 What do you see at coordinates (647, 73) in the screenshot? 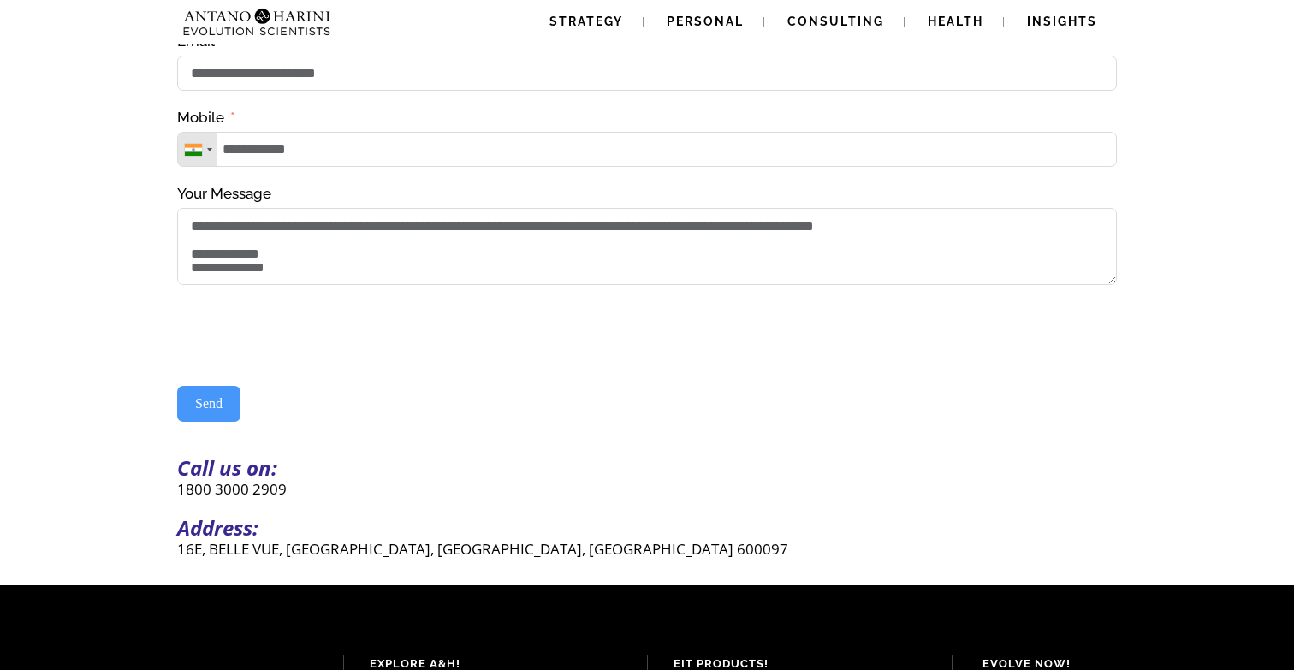
I see `input: Email` at bounding box center [647, 73].